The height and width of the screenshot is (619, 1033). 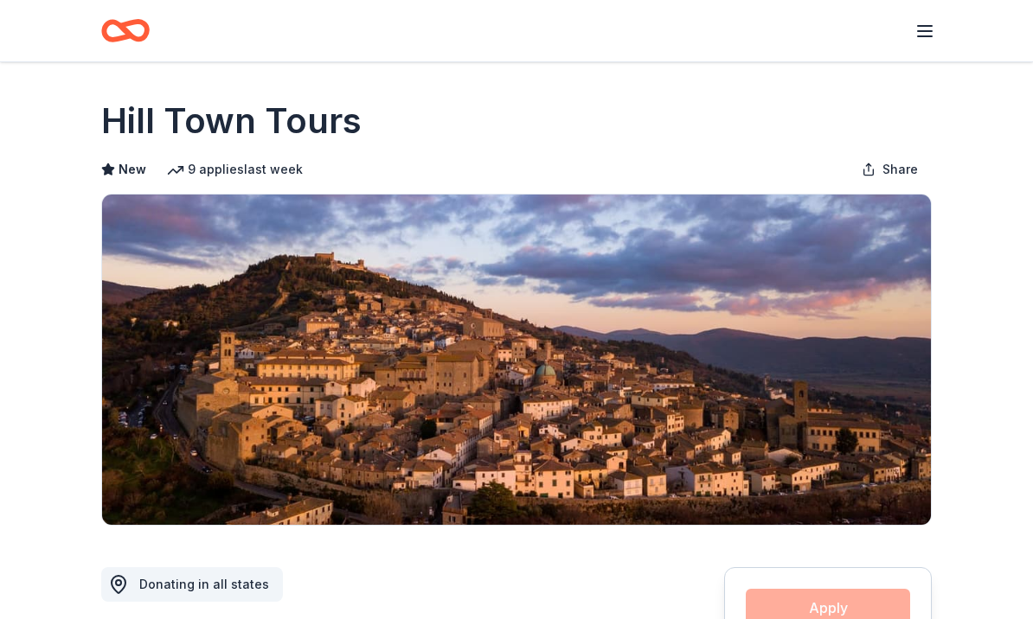 What do you see at coordinates (125, 30) in the screenshot?
I see `a: Home` at bounding box center [125, 30].